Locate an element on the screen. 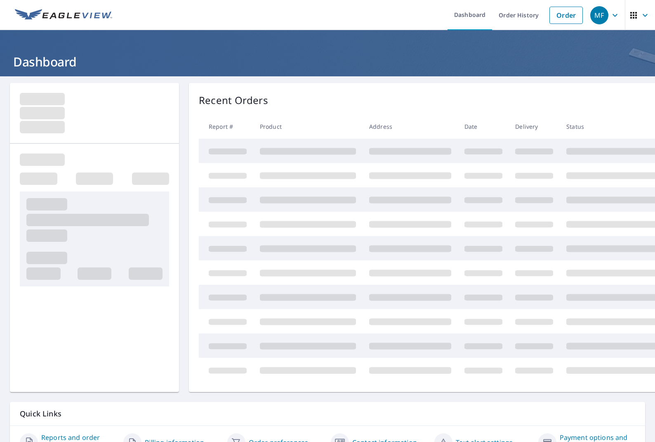 This screenshot has height=442, width=655. p: Recent Orders is located at coordinates (233, 100).